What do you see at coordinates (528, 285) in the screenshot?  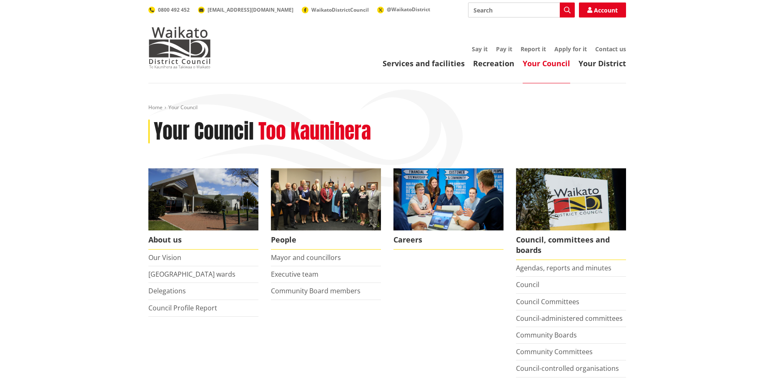 I see `a: Council` at bounding box center [528, 285].